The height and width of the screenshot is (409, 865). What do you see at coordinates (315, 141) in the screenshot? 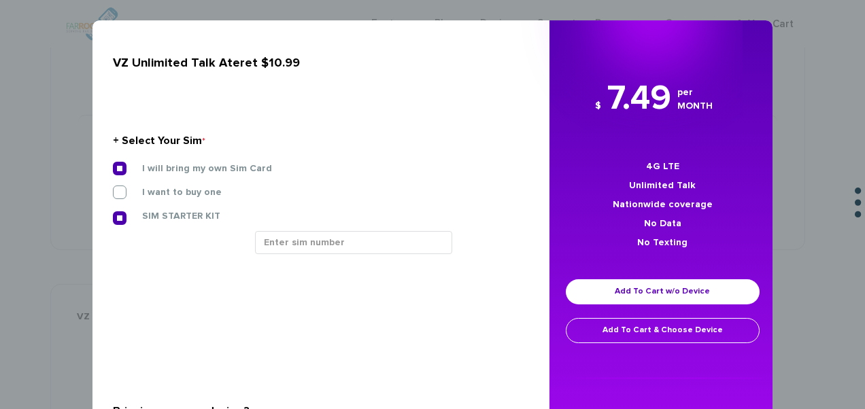
I see `div: + Select Your Sim` at bounding box center [315, 141].